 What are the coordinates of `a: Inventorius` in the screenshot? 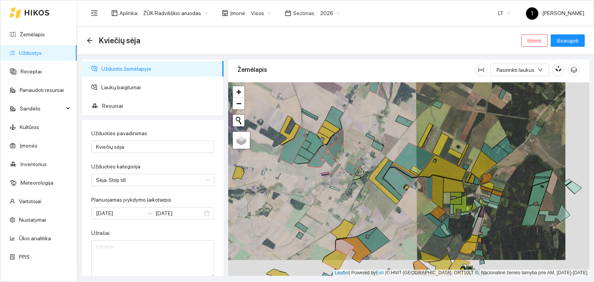 It's located at (34, 164).